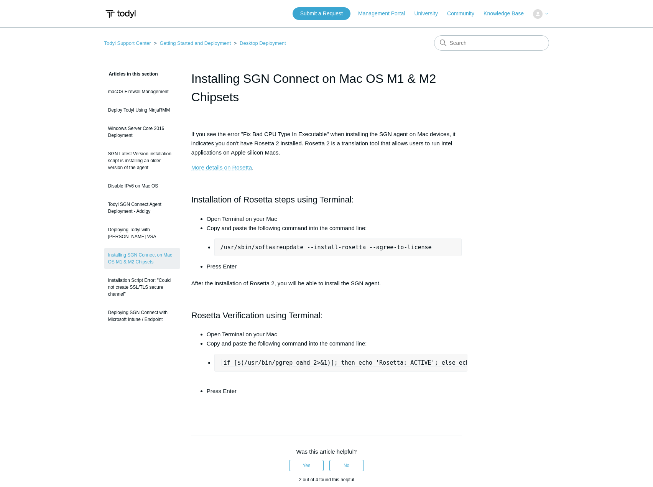 Image resolution: width=653 pixels, height=487 pixels. Describe the element at coordinates (142, 316) in the screenshot. I see `a: Deploying SGN Connect with Microsoft Intune / Endpoint` at that location.